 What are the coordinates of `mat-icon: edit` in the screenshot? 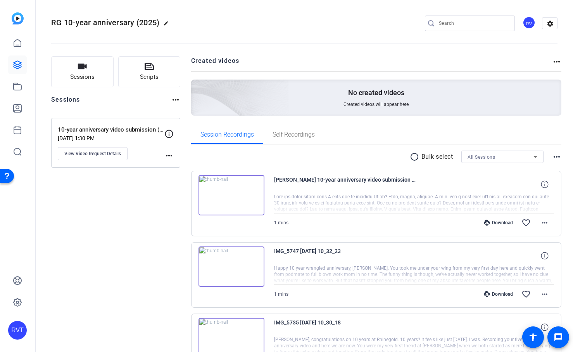 It's located at (168, 25).